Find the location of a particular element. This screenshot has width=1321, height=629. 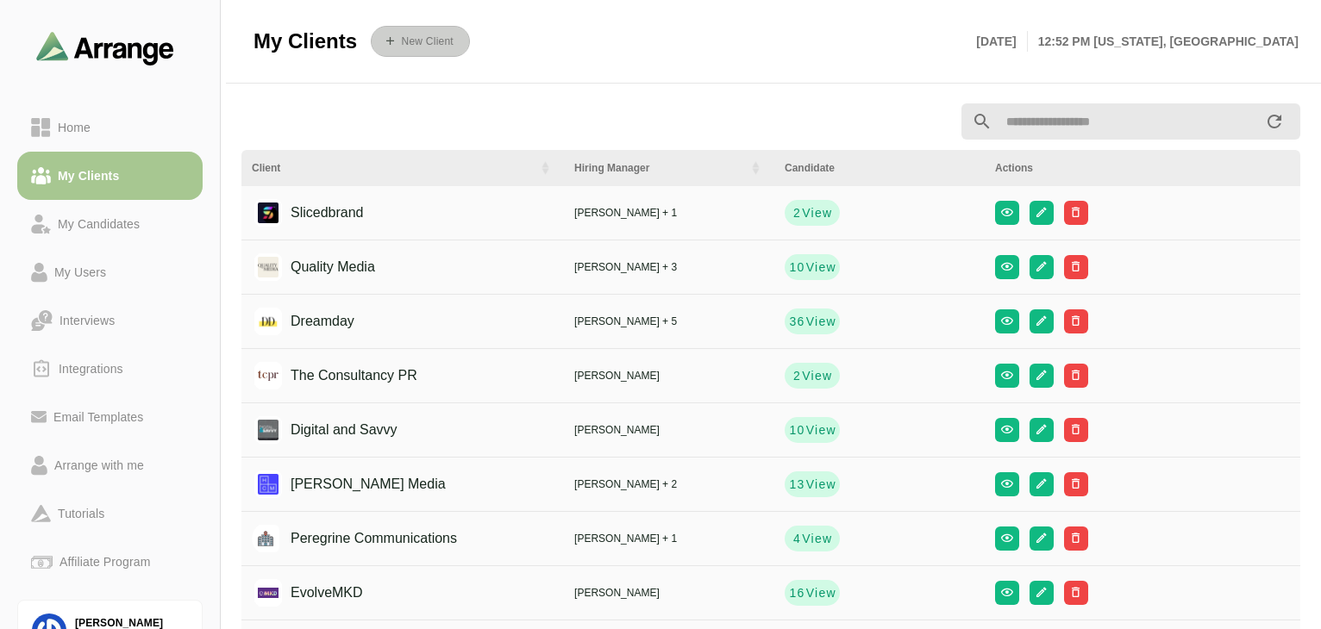

img: arrangeai-name-small-logo.4d2b8aee.svg is located at coordinates (105, 47).